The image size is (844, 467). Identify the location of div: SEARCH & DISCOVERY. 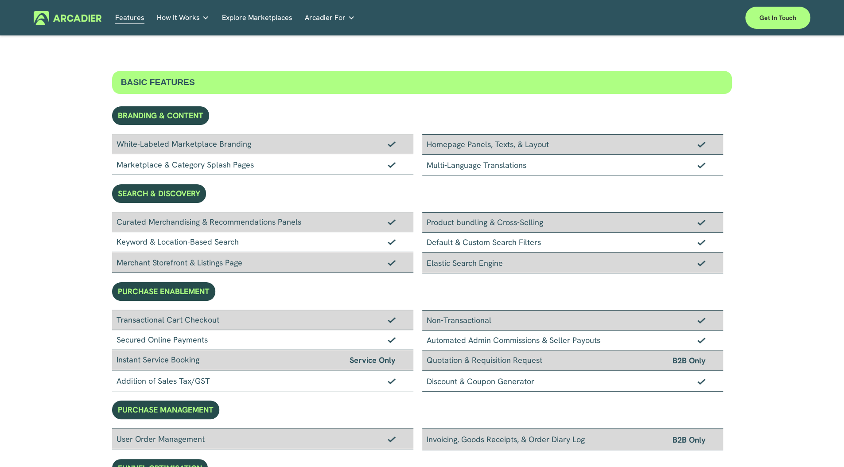
(159, 194).